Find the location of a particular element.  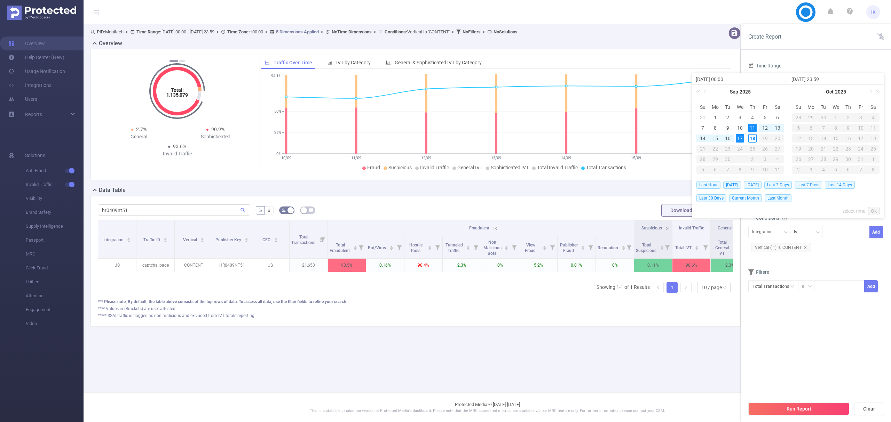

span: Tu is located at coordinates (823, 107).